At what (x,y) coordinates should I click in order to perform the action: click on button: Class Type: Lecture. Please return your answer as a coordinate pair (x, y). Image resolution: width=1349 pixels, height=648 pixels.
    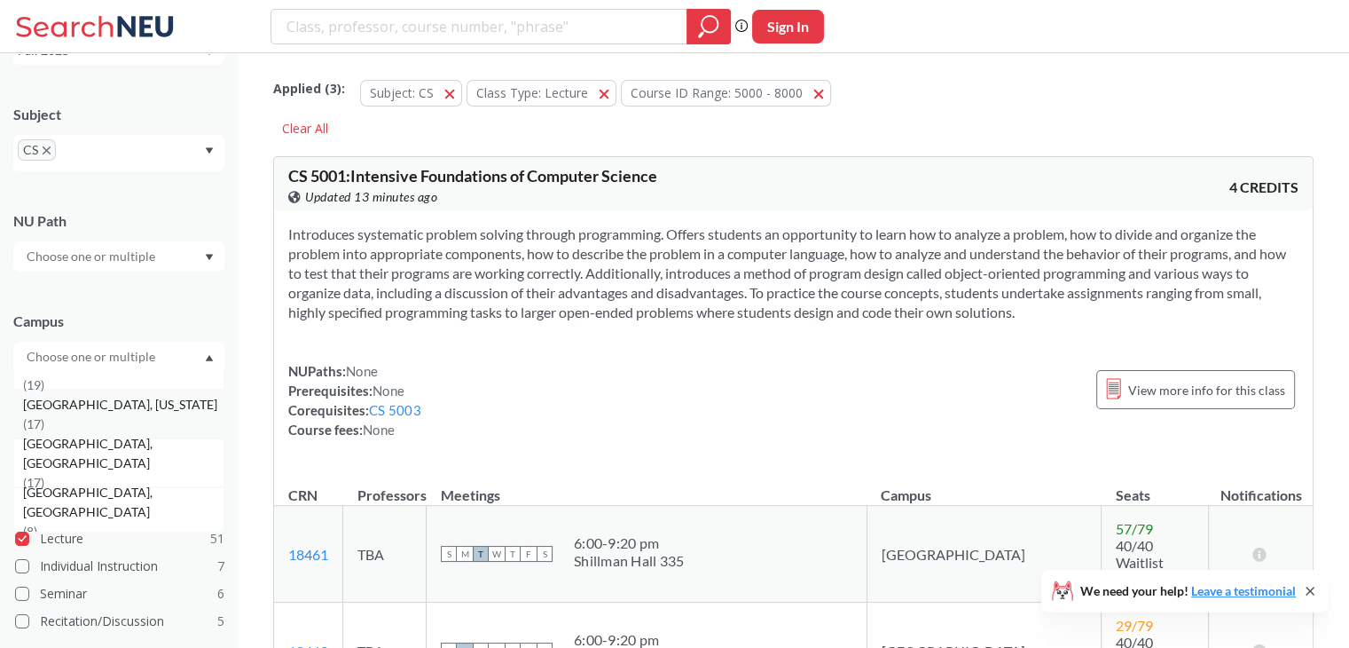
    Looking at the image, I should click on (541, 93).